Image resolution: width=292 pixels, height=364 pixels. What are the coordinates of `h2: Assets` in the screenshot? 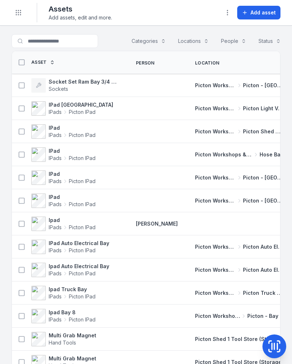 It's located at (80, 9).